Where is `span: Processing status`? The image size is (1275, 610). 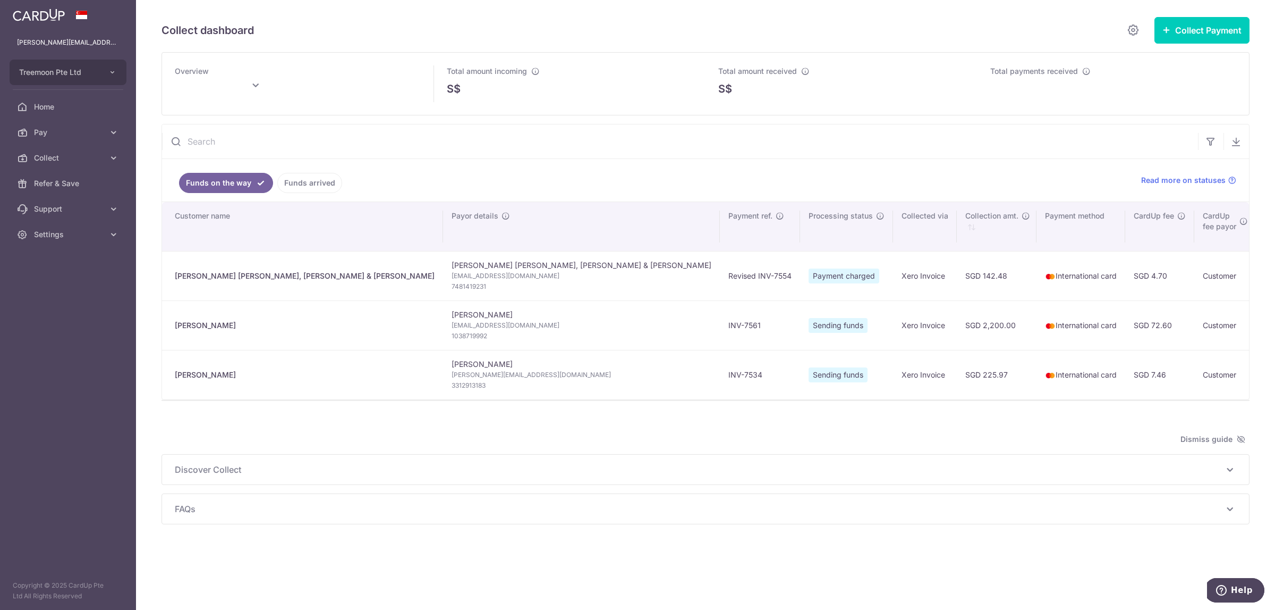 span: Processing status is located at coordinates (841, 216).